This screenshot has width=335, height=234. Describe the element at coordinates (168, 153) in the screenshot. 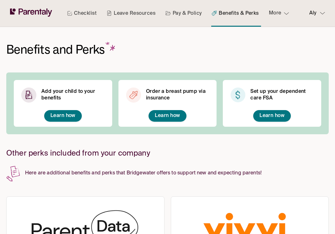

I see `h2: Other perks included from your company` at that location.